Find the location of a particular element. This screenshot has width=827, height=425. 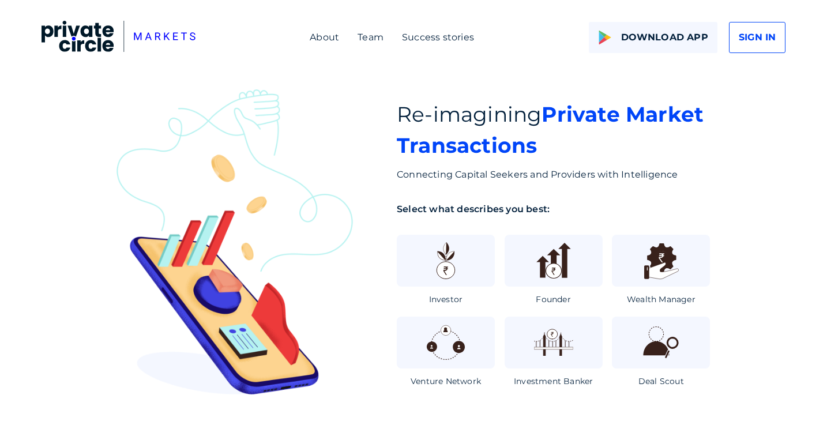

div: Wealth Manager is located at coordinates (661, 299).